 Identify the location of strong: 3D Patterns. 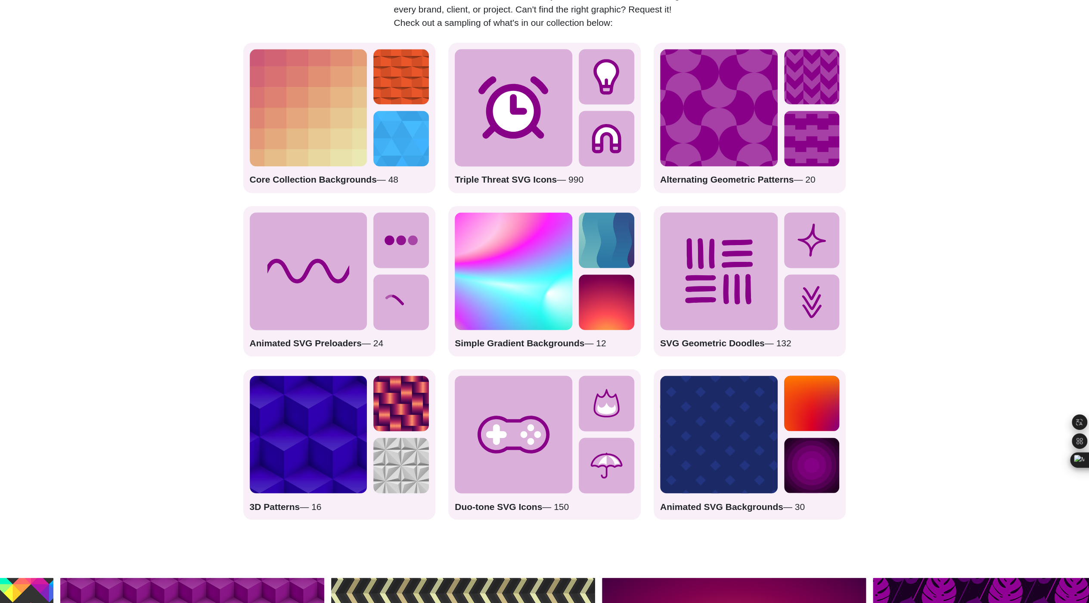
(275, 506).